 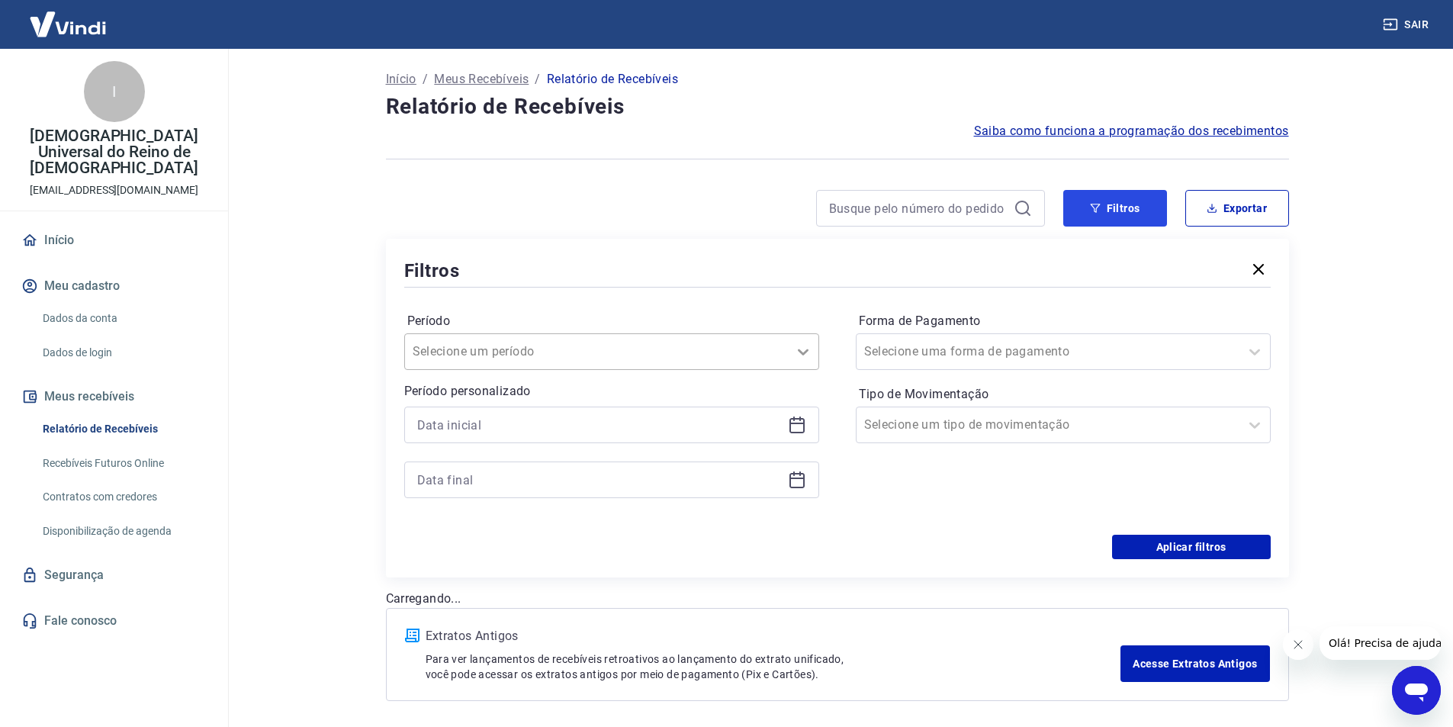 I want to click on button: Sair, so click(x=1407, y=24).